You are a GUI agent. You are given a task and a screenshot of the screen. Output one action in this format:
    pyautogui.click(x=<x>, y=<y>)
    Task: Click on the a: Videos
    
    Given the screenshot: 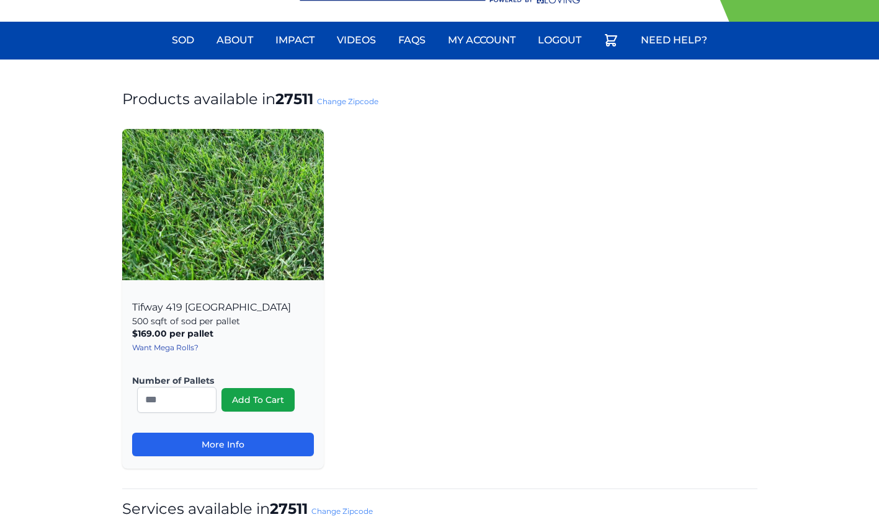 What is the action you would take?
    pyautogui.click(x=356, y=40)
    